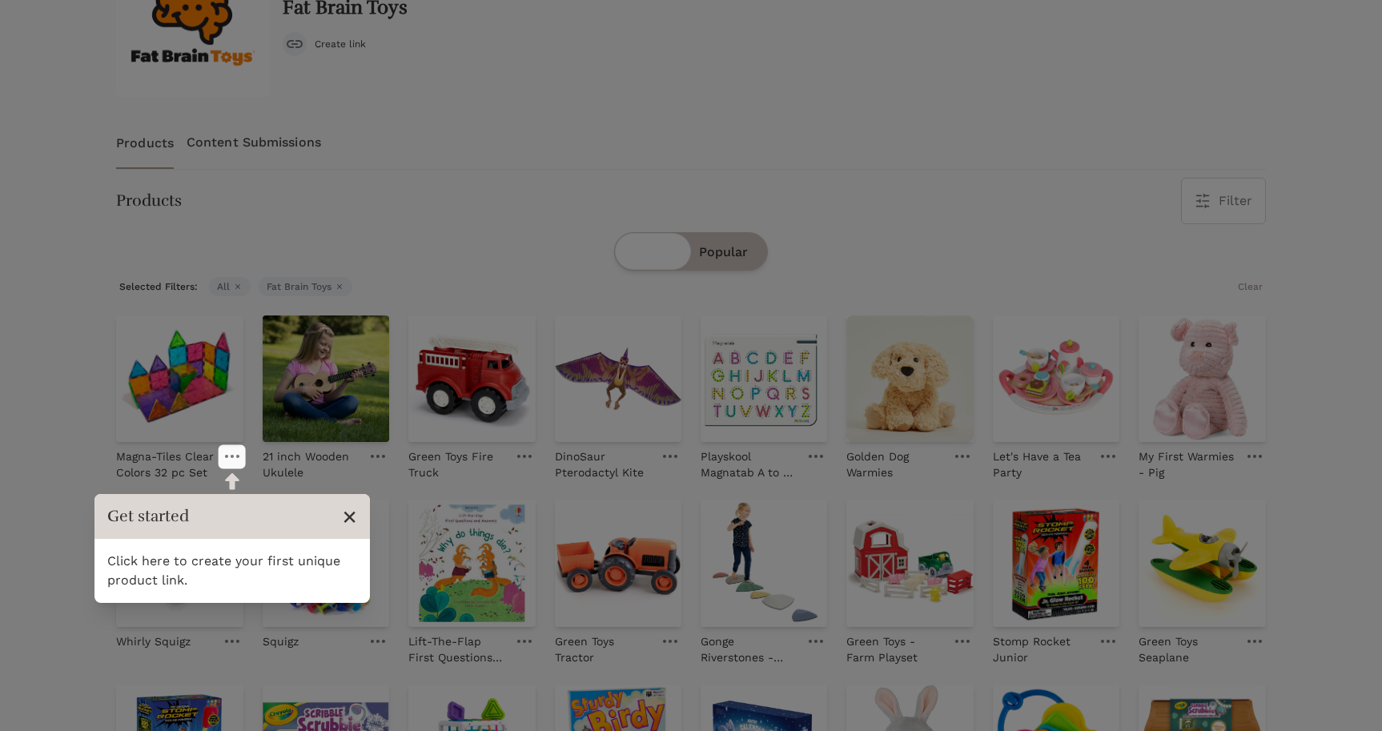  I want to click on span: Filter, so click(1235, 201).